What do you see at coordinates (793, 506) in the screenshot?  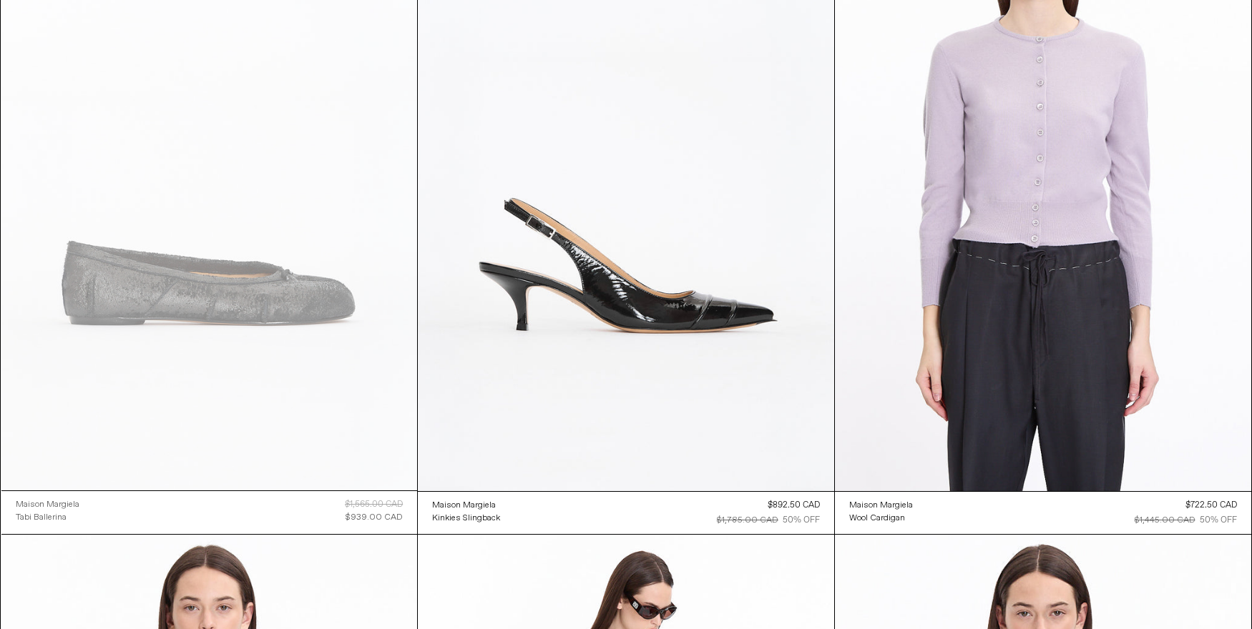 I see `div: $892.50 CAD` at bounding box center [793, 506].